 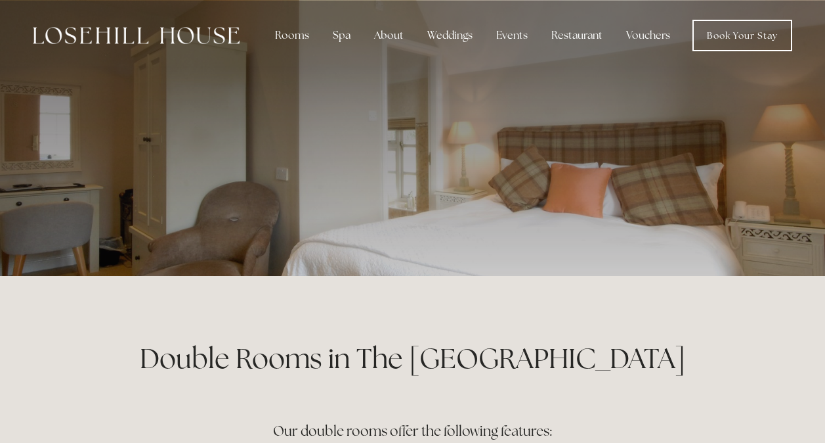 I want to click on a: Vouchers, so click(x=648, y=35).